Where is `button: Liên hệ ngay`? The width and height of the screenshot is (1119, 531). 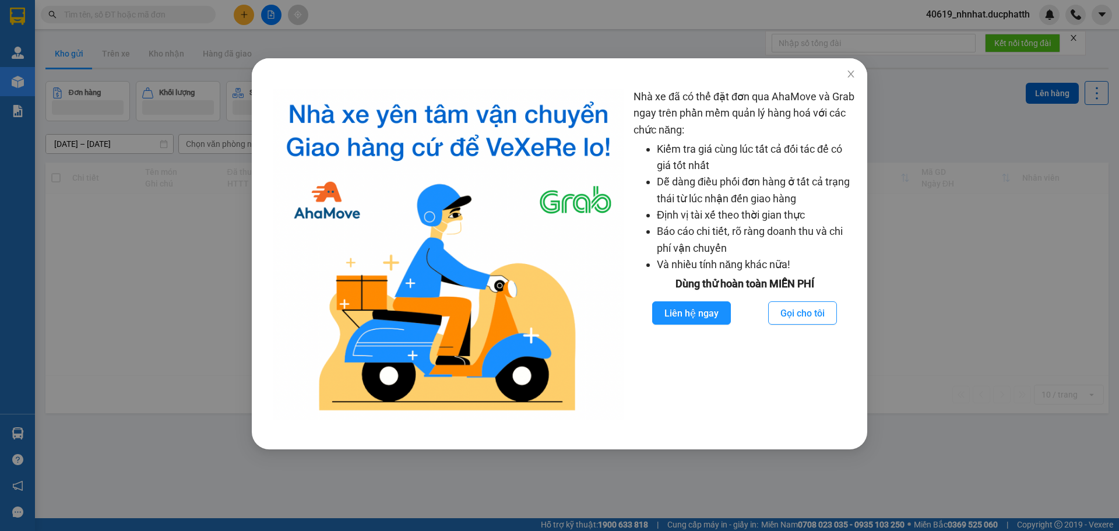
button: Liên hệ ngay is located at coordinates (691, 313).